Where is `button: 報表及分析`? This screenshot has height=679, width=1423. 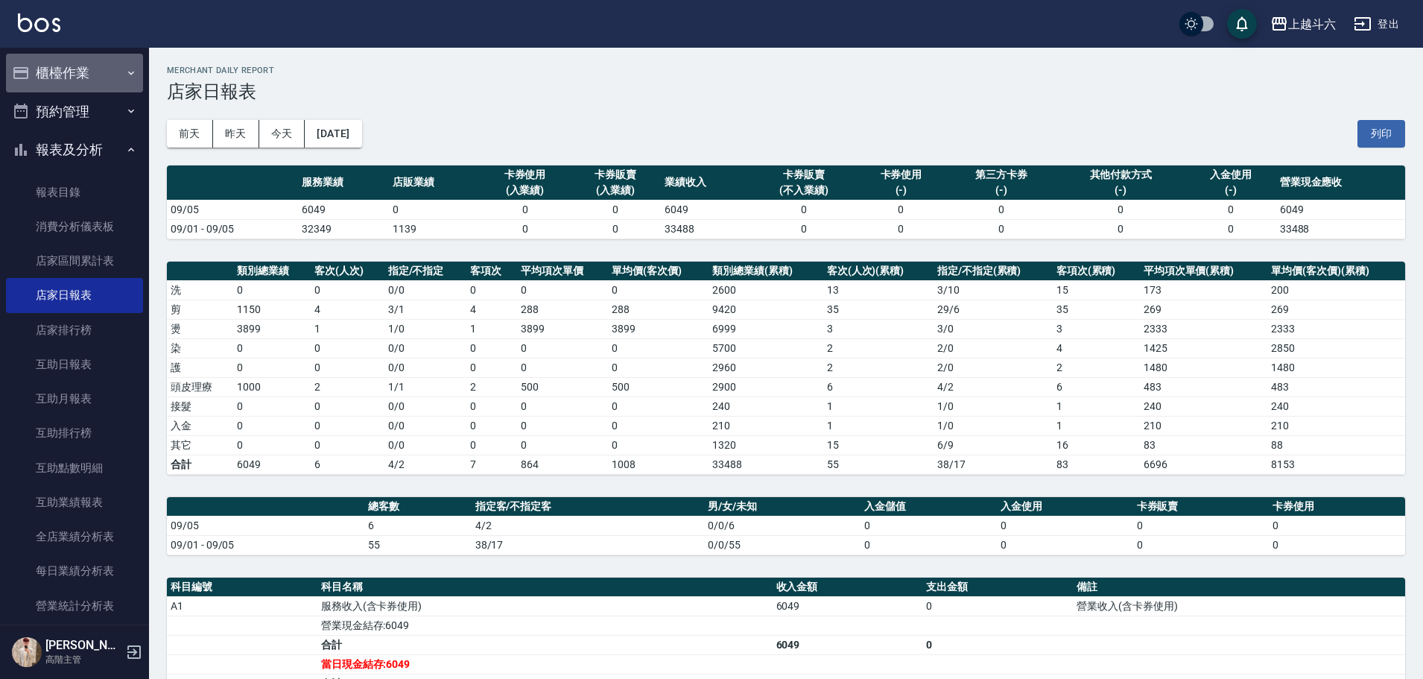 button: 報表及分析 is located at coordinates (74, 150).